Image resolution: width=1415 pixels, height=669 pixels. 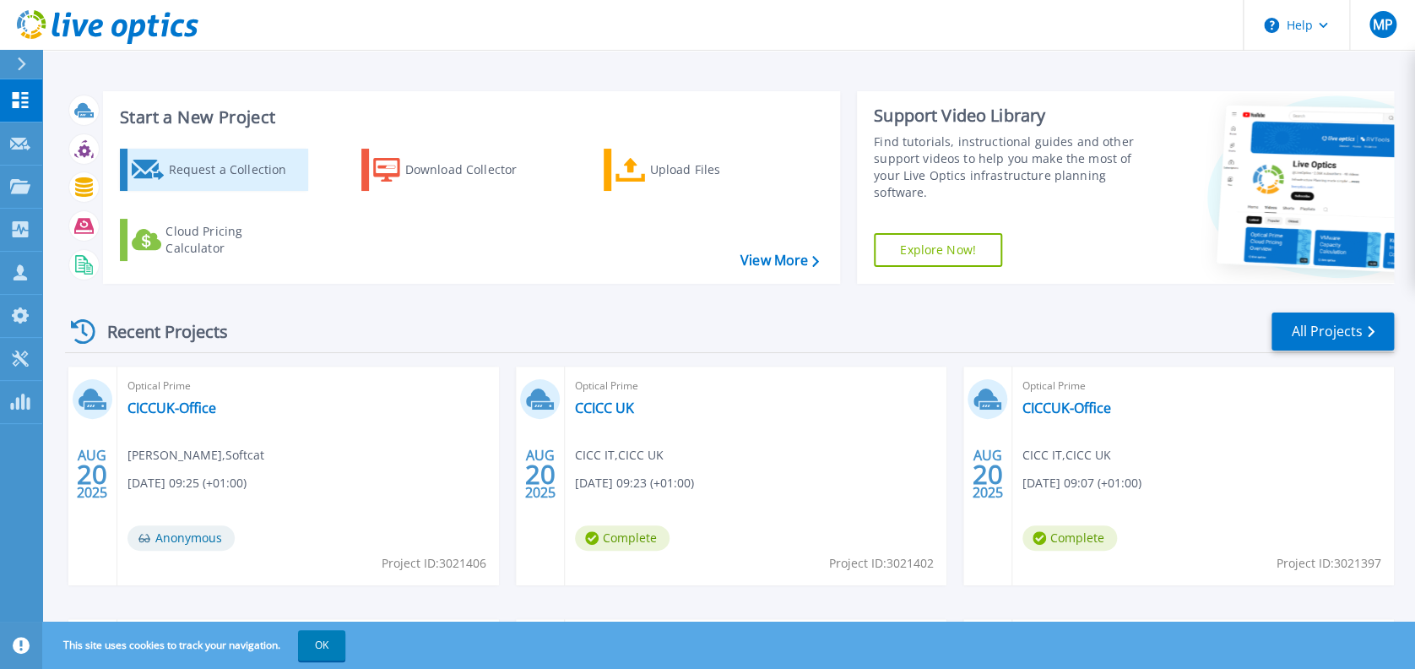 I want to click on span: Project ID: 3021397, so click(x=1329, y=563).